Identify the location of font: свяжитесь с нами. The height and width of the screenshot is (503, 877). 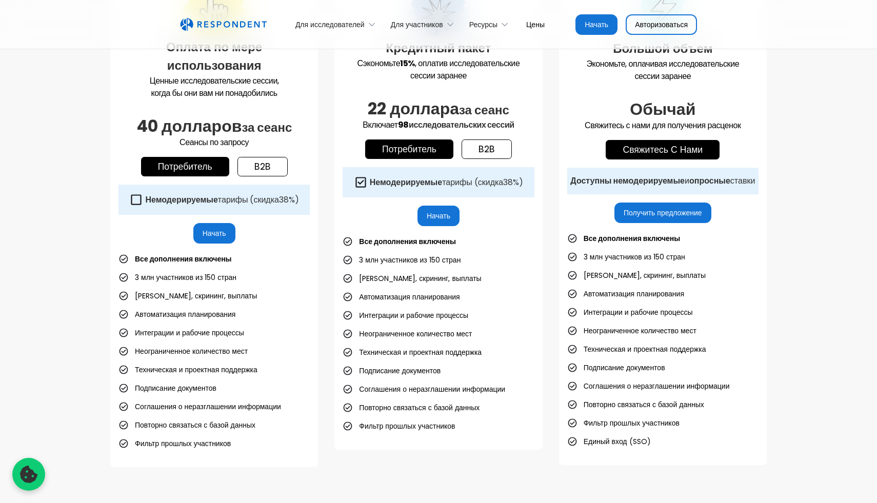
(663, 150).